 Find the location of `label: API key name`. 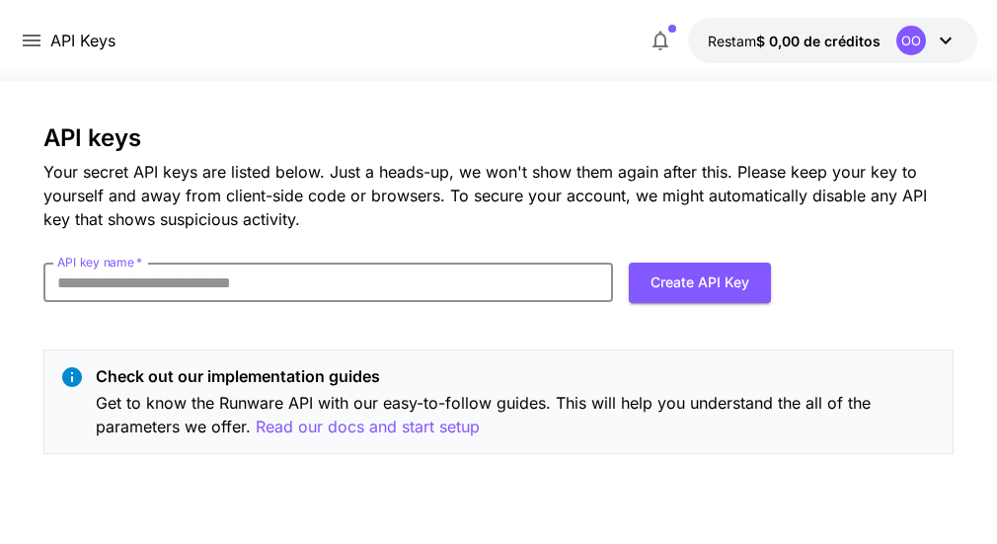

label: API key name is located at coordinates (100, 261).